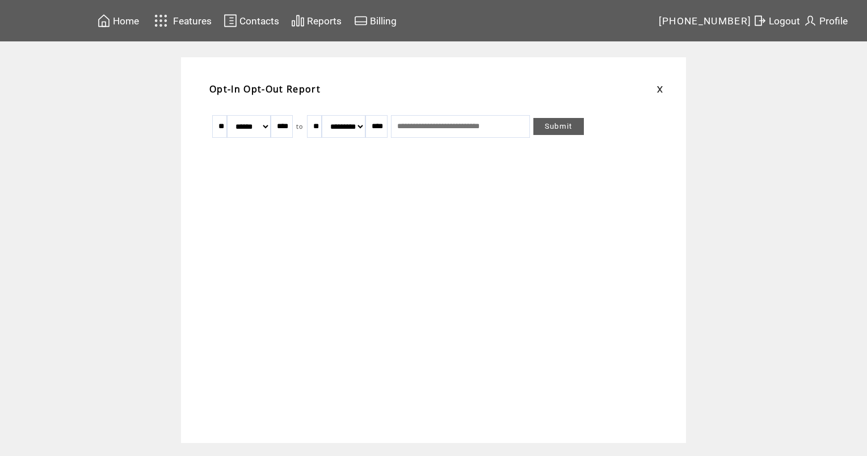  What do you see at coordinates (811, 20) in the screenshot?
I see `img: profile.svg` at bounding box center [811, 20].